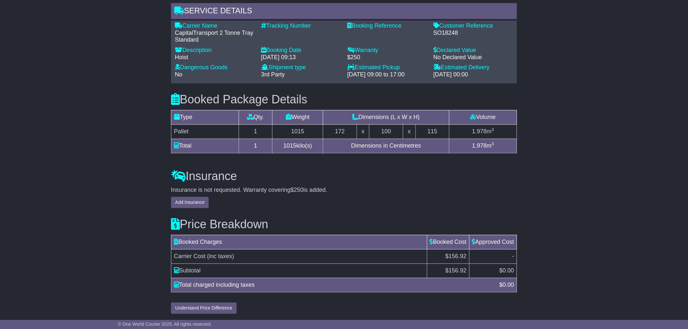  I want to click on div: SO18248, so click(473, 33).